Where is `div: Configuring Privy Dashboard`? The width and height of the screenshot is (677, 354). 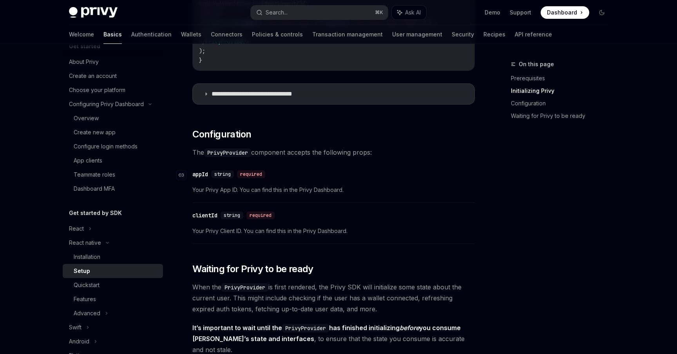
div: Configuring Privy Dashboard is located at coordinates (106, 104).